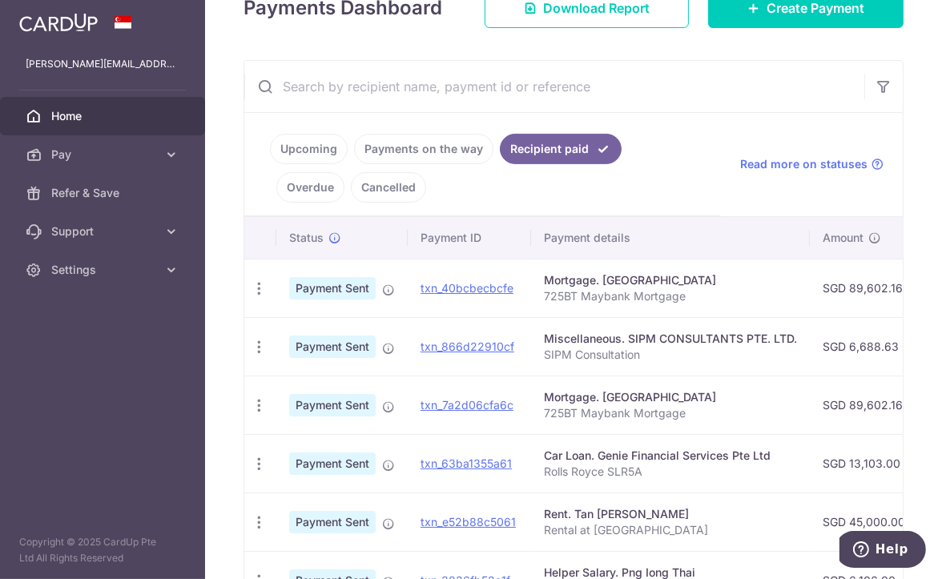  I want to click on p: Rolls Royce SLR5A, so click(671, 472).